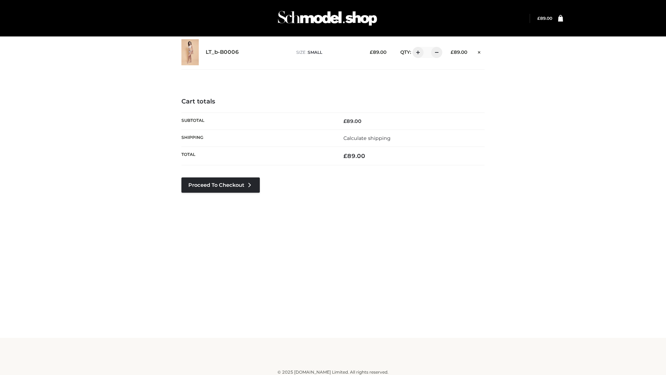 The width and height of the screenshot is (666, 375). What do you see at coordinates (222, 52) in the screenshot?
I see `a: LT_b-B0006` at bounding box center [222, 52].